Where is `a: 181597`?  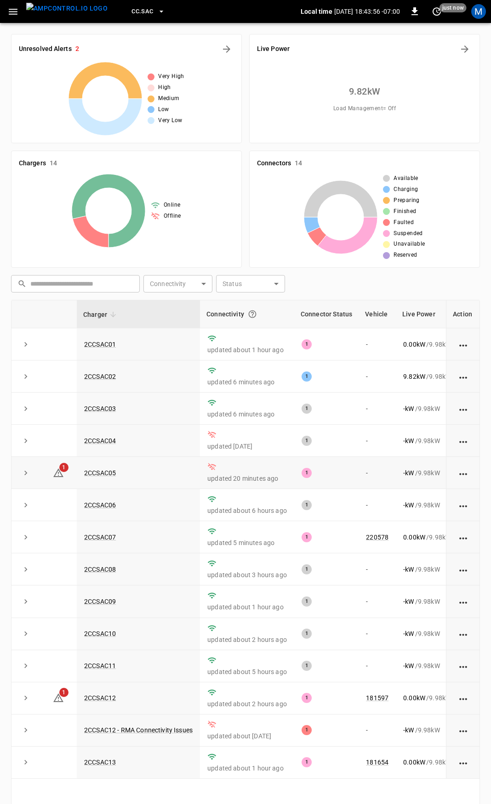
a: 181597 is located at coordinates (377, 698).